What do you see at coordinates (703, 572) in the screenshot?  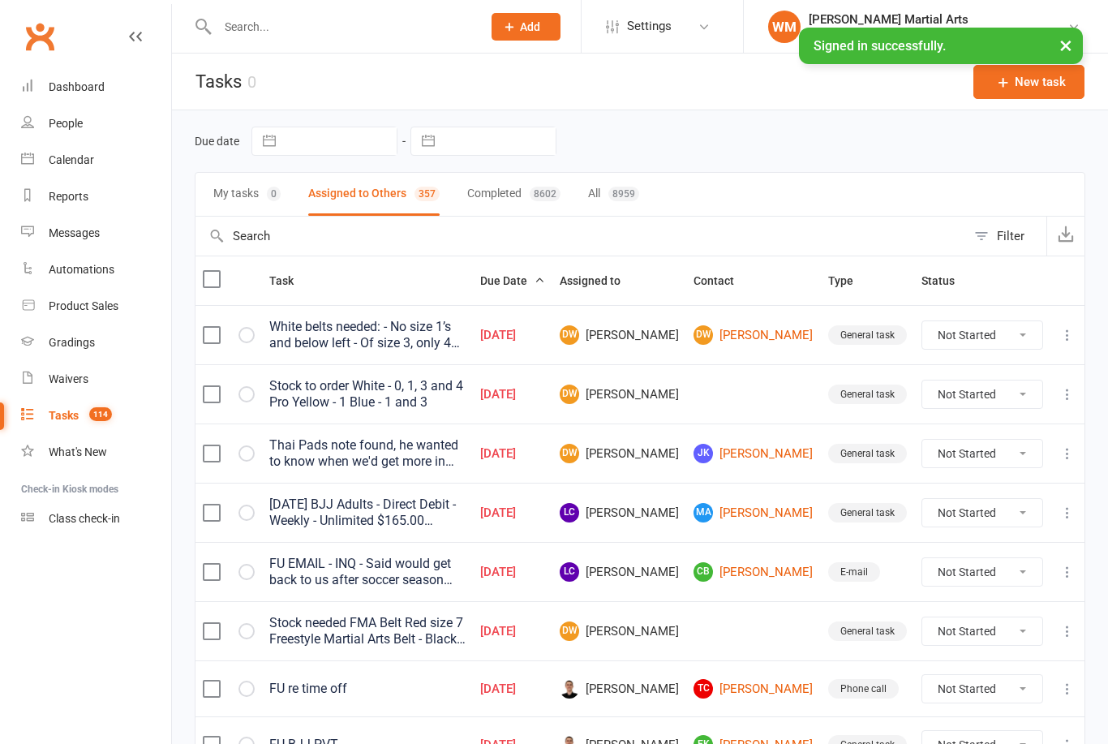 I see `span: CB` at bounding box center [703, 572].